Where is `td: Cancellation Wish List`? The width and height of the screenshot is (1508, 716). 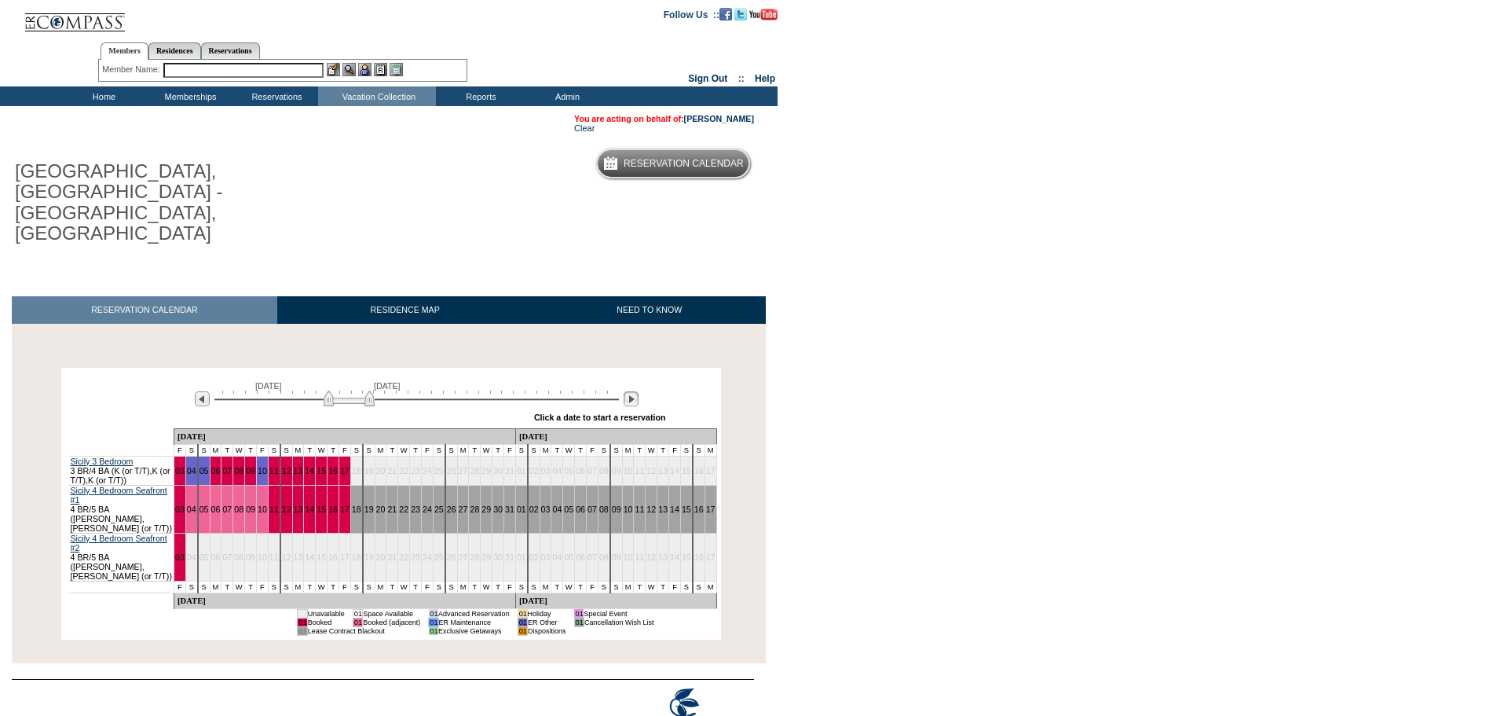
td: Cancellation Wish List is located at coordinates (618, 621).